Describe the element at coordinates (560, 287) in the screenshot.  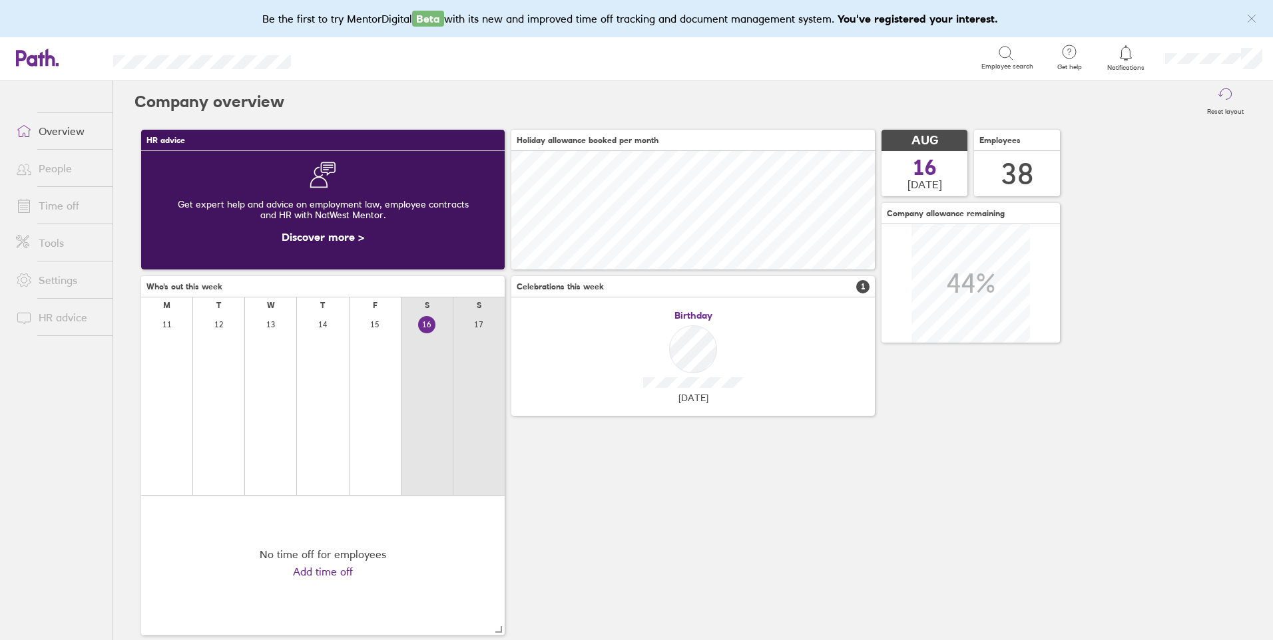
I see `span: Celebrations this week` at that location.